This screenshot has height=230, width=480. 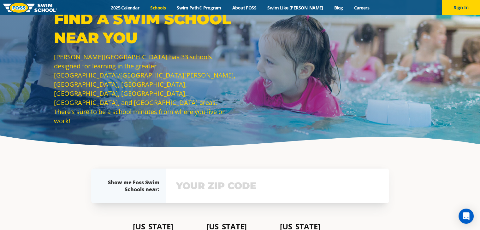 What do you see at coordinates (125, 8) in the screenshot?
I see `a: 2025 Calendar` at bounding box center [125, 8].